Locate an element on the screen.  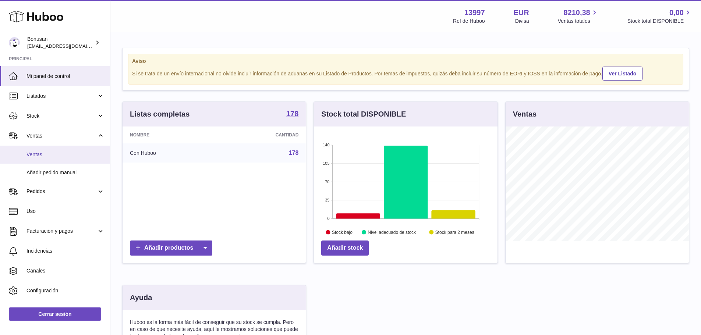
img: internalAdmin-13997@internal.huboo.com is located at coordinates (14, 43).